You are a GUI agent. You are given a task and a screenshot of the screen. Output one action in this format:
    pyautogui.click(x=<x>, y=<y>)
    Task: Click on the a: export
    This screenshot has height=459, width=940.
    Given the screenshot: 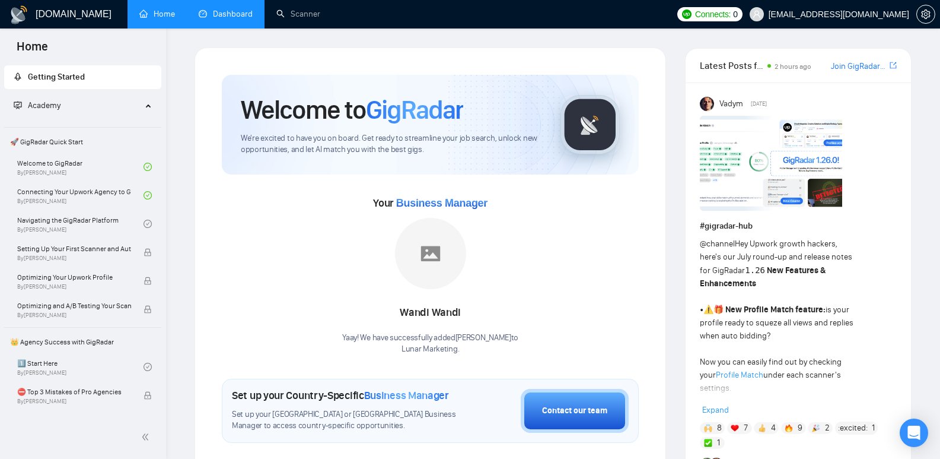 What is the action you would take?
    pyautogui.click(x=894, y=65)
    